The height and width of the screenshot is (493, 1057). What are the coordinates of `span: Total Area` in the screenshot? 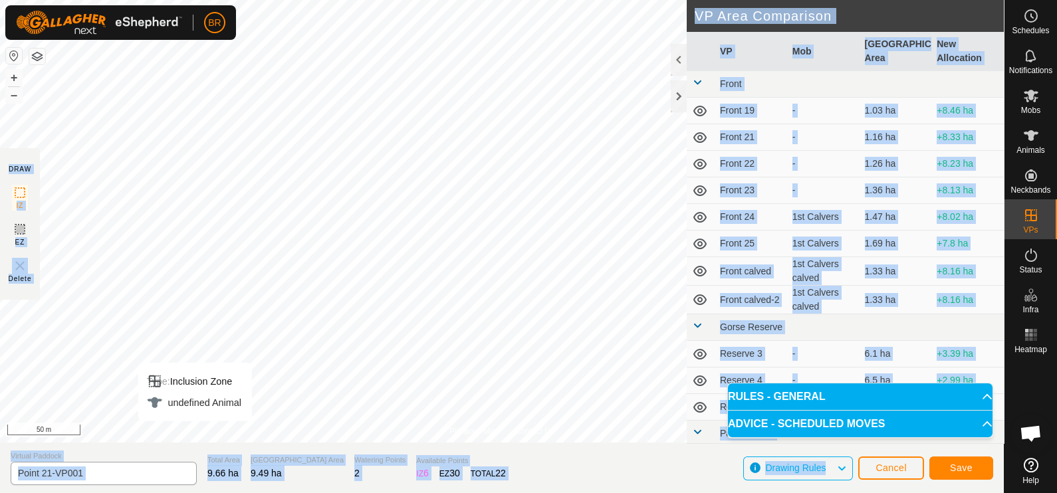 It's located at (223, 460).